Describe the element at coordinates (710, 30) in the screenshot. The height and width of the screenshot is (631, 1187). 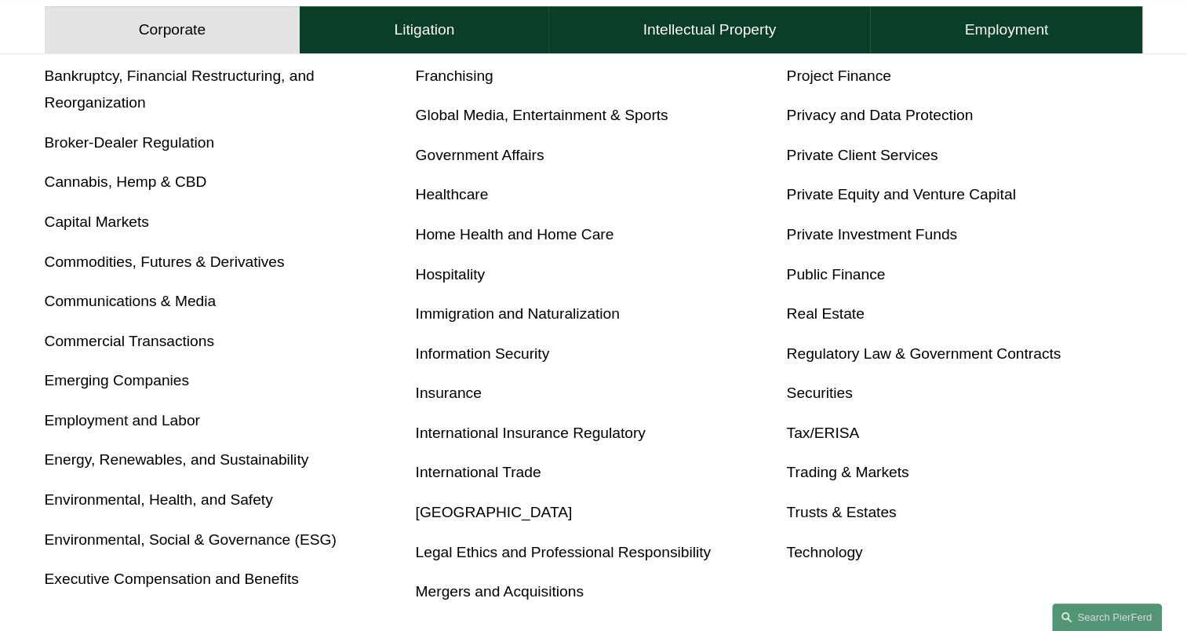
I see `h4: Intellectual Property` at that location.